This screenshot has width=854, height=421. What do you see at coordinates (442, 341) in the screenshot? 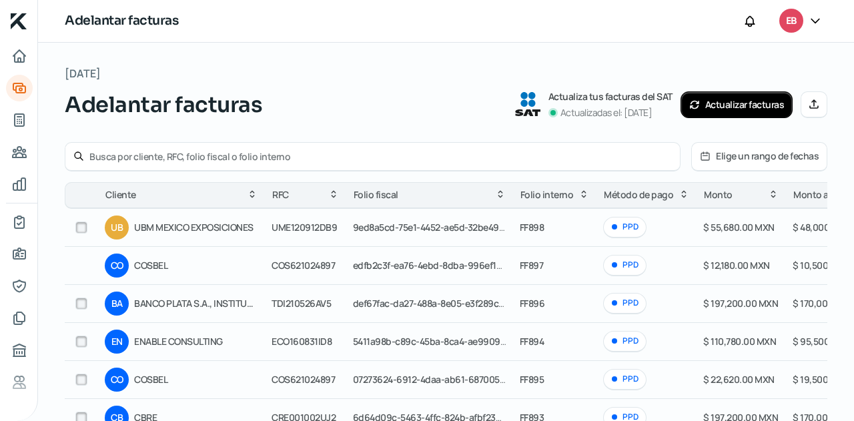
I see `span: 5411a98b-c89c-45ba-8ca4-ae990976a9b4` at bounding box center [442, 341].